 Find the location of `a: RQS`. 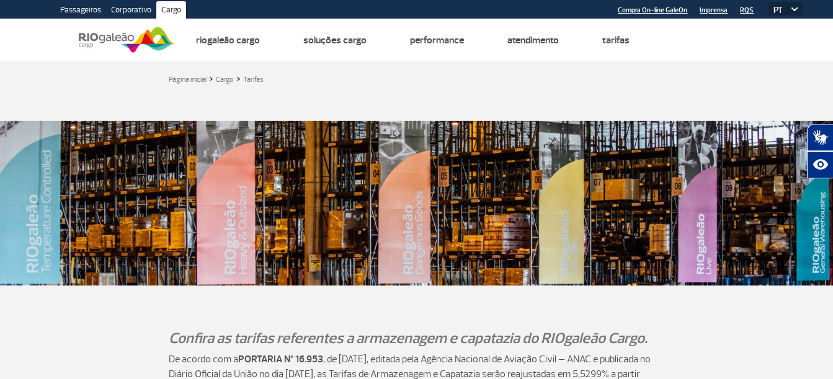

a: RQS is located at coordinates (747, 10).